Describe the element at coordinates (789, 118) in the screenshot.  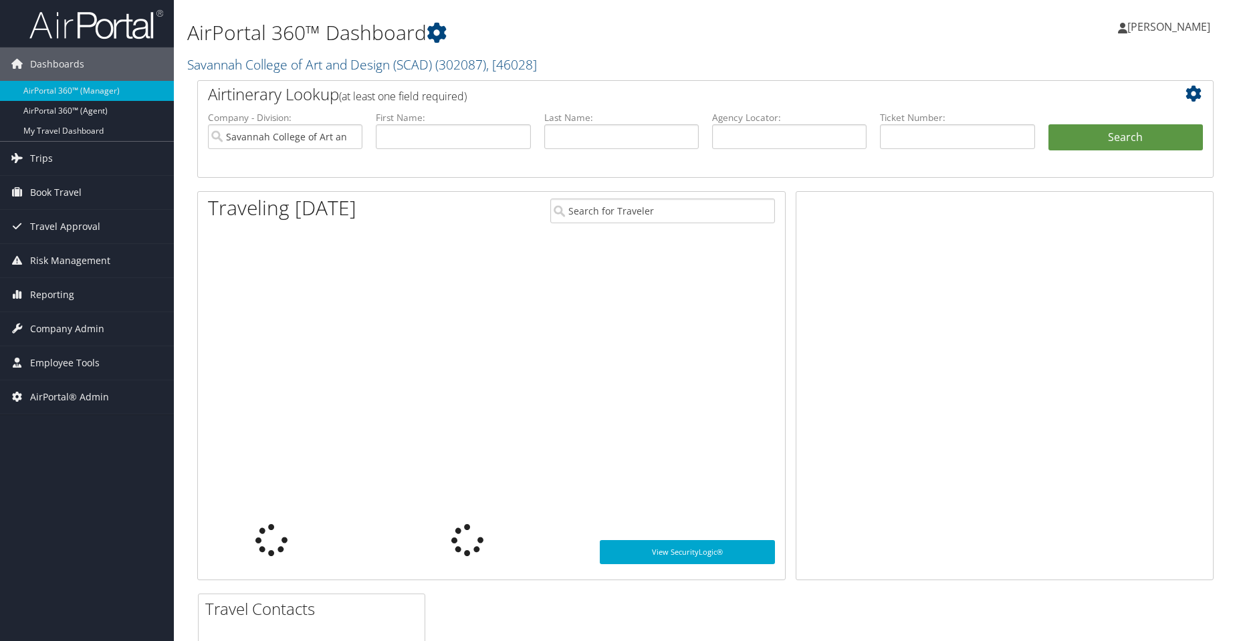
I see `label: Agency Locator:` at that location.